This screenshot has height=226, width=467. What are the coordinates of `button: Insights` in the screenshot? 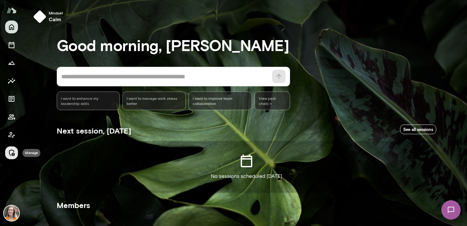 It's located at (12, 81).